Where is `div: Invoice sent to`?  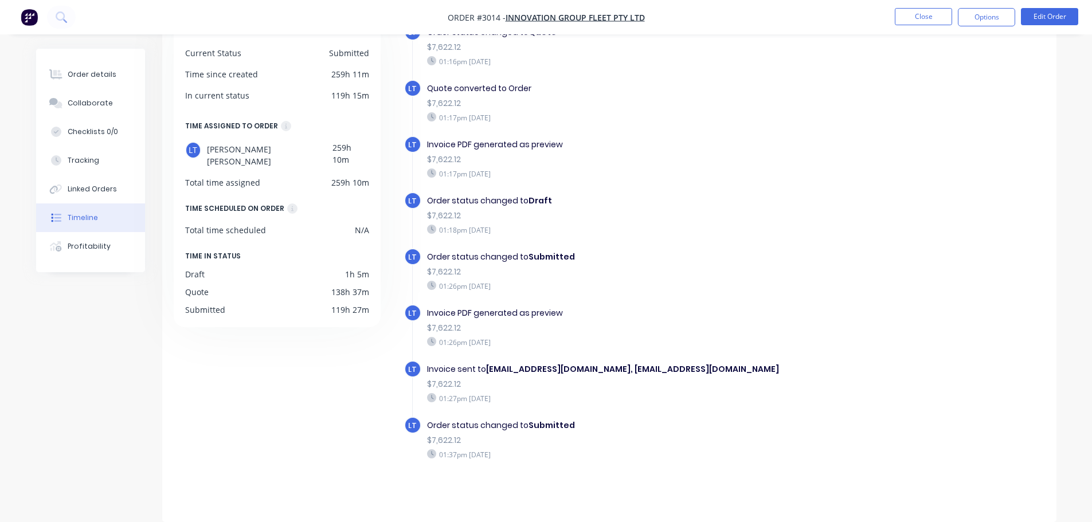
div: Invoice sent to is located at coordinates (626, 369).